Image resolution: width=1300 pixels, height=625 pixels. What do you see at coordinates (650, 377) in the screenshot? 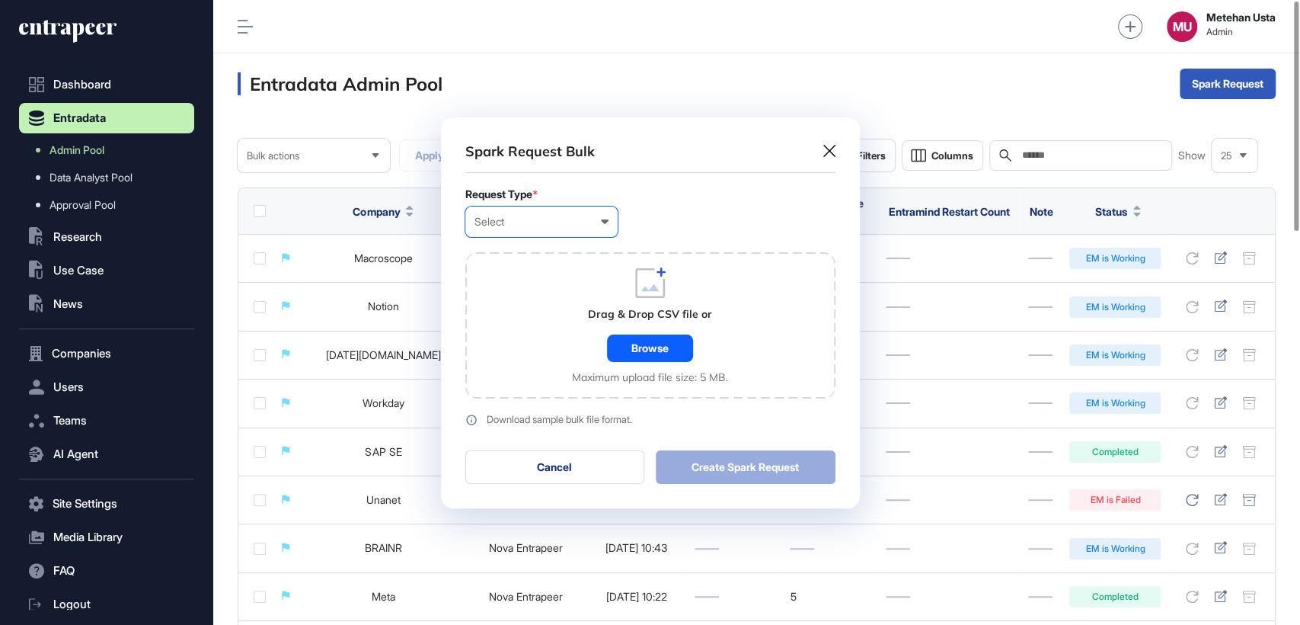
I see `div: Maximum upload file size: 5 MB.` at bounding box center [650, 377].